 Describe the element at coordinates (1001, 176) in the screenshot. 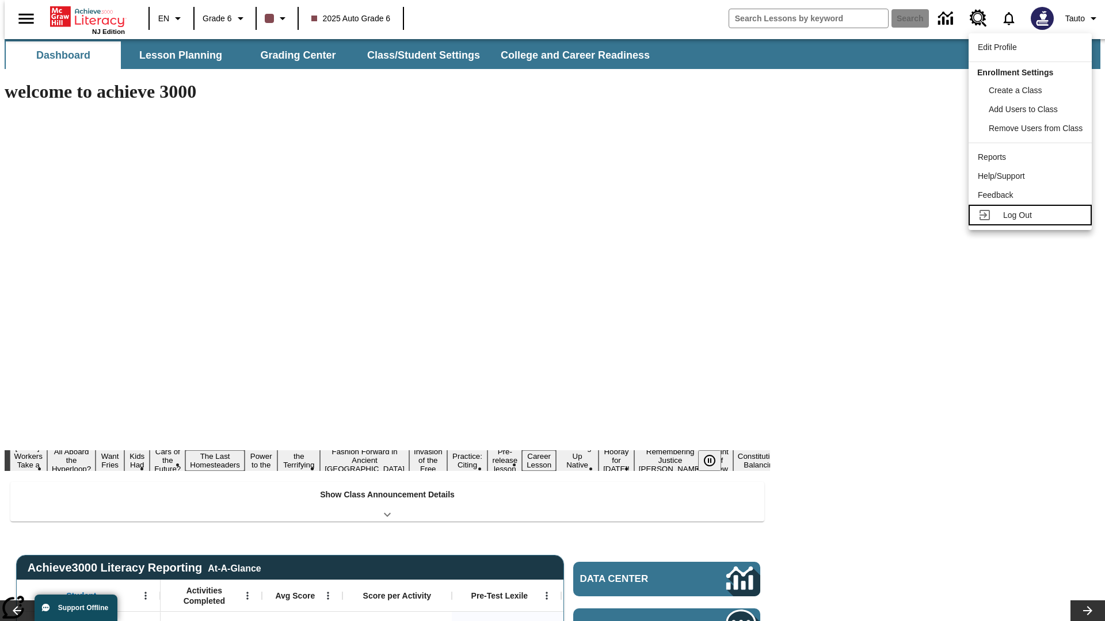

I see `span: Help/Support` at that location.